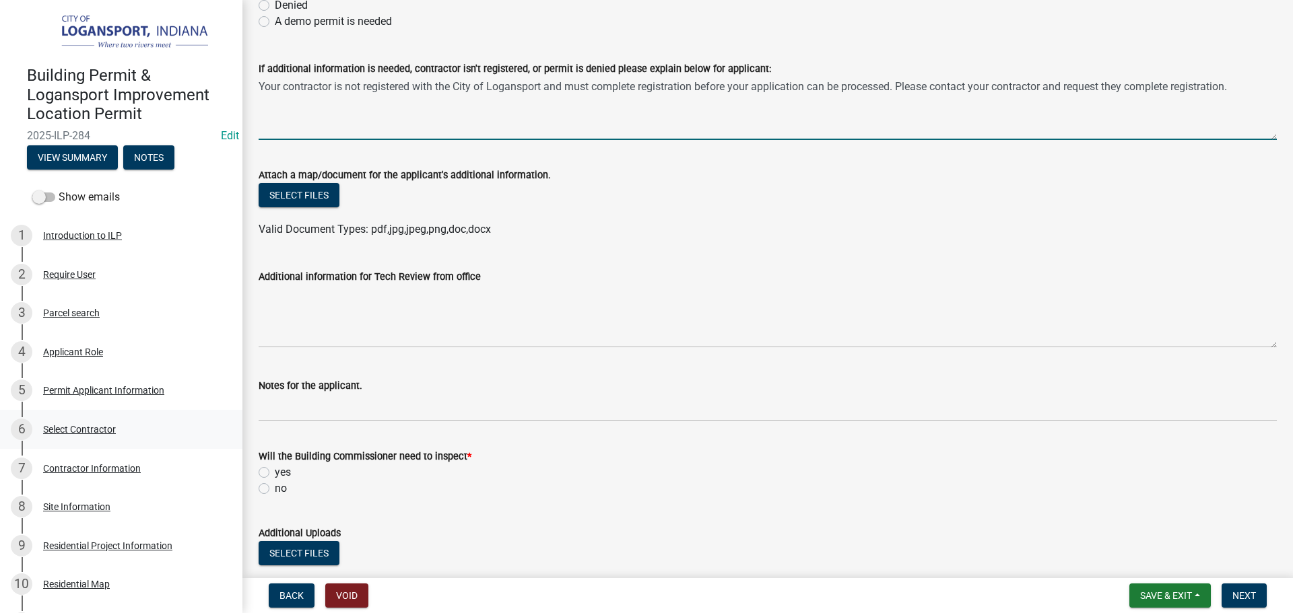 The width and height of the screenshot is (1293, 613). Describe the element at coordinates (300, 534) in the screenshot. I see `label: Additional Uploads` at that location.